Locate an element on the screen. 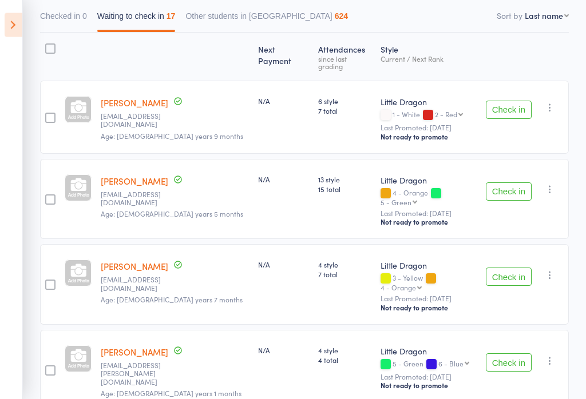  button: Waiting to check in17 is located at coordinates (136, 19).